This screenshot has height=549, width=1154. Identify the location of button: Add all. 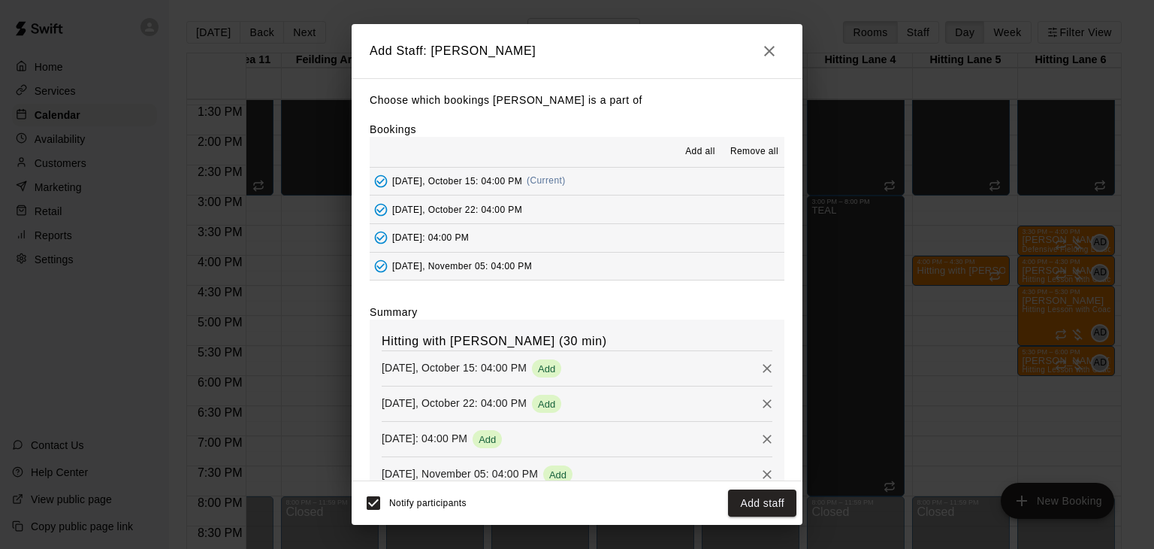
(700, 152).